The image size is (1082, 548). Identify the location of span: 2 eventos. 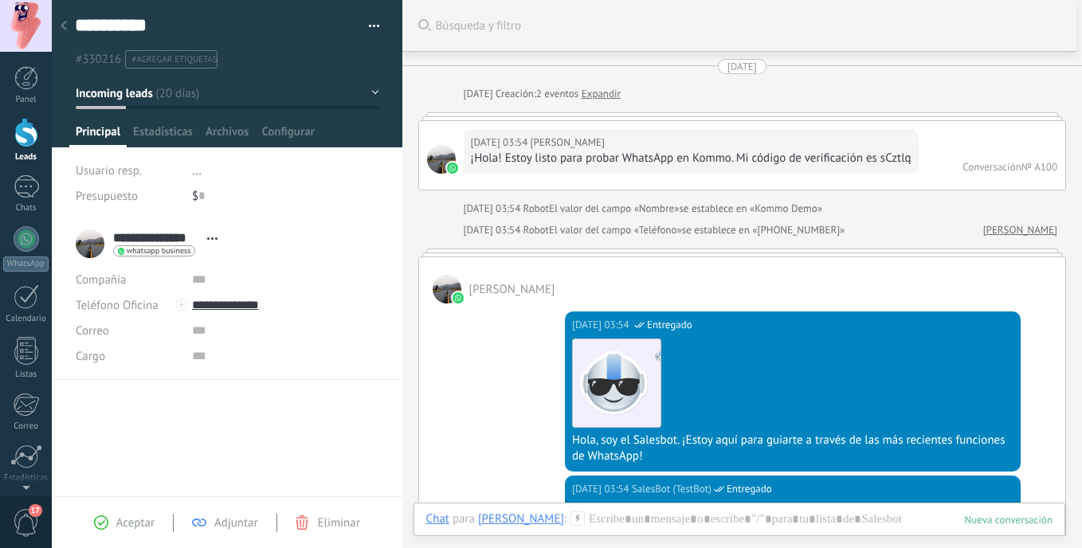
(557, 94).